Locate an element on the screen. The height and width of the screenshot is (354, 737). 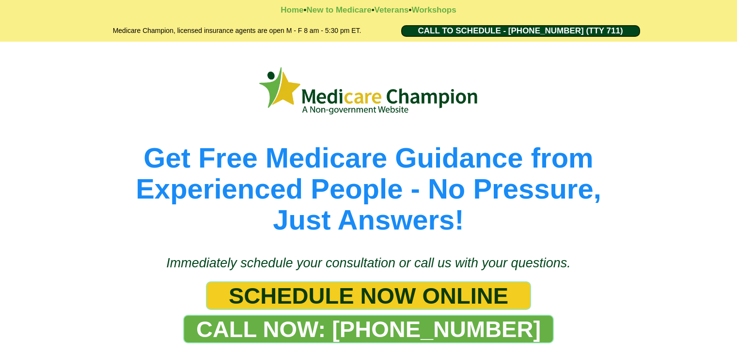
a: SCHEDULE NOW ONLINE is located at coordinates (368, 296).